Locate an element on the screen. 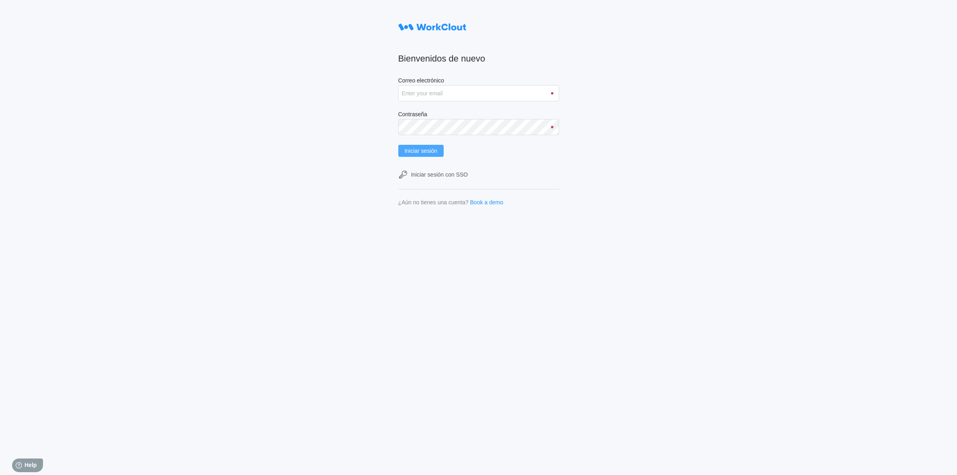 The height and width of the screenshot is (475, 957). button: Iniciar sesión is located at coordinates (421, 151).